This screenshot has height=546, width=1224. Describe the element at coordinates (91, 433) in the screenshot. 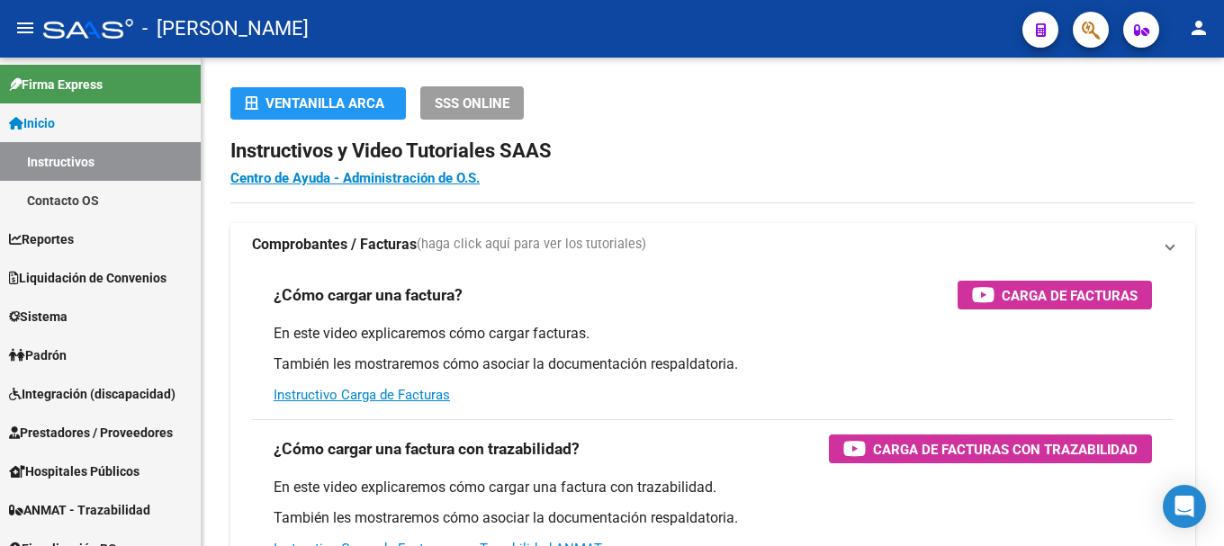

I see `span: Prestadores / Proveedores` at that location.